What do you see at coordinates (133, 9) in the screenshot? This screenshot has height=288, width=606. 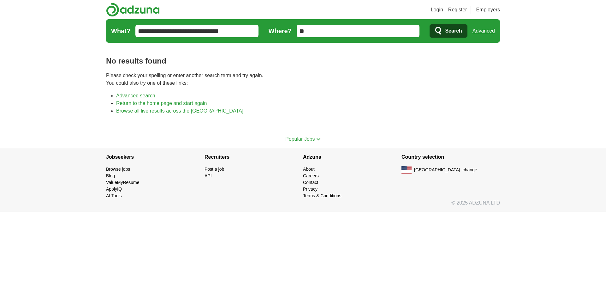 I see `img: Adzuna logo` at bounding box center [133, 9].